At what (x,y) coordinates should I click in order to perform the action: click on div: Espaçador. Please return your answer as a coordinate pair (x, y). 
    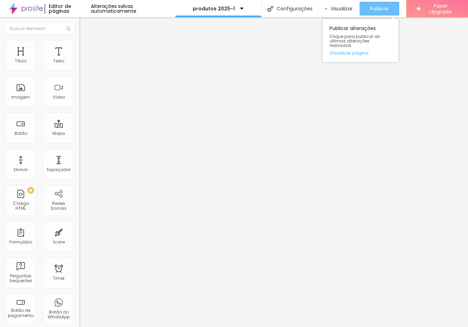
    Looking at the image, I should click on (59, 170).